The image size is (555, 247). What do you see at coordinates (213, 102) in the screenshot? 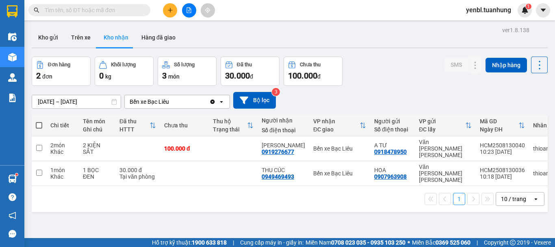
I see `svg: Clear value` at bounding box center [213, 102].